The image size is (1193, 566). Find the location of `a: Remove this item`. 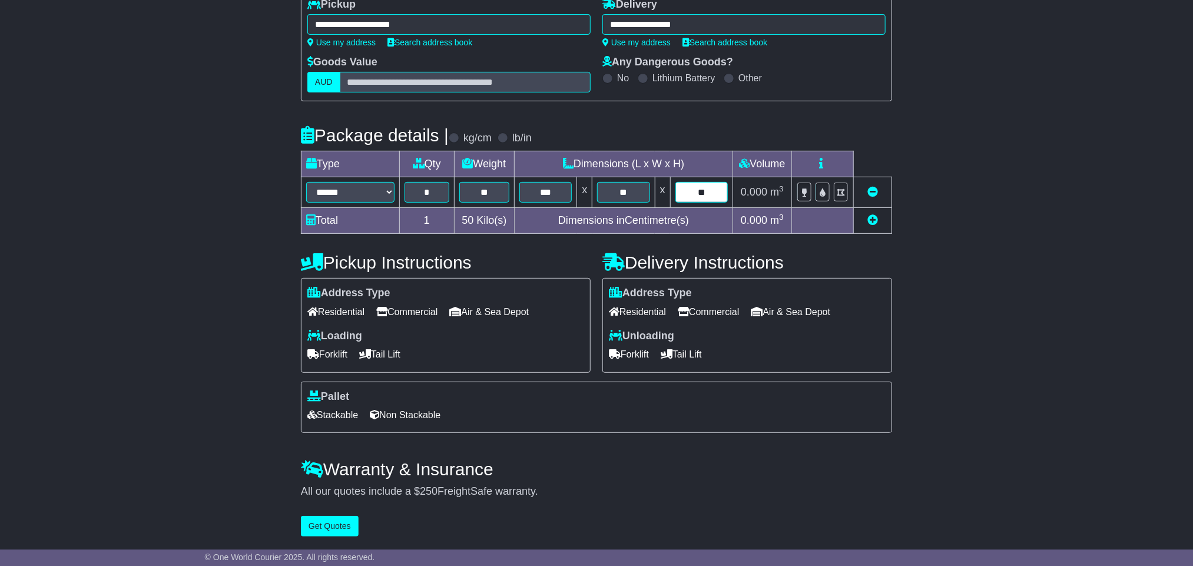

a: Remove this item is located at coordinates (873, 192).